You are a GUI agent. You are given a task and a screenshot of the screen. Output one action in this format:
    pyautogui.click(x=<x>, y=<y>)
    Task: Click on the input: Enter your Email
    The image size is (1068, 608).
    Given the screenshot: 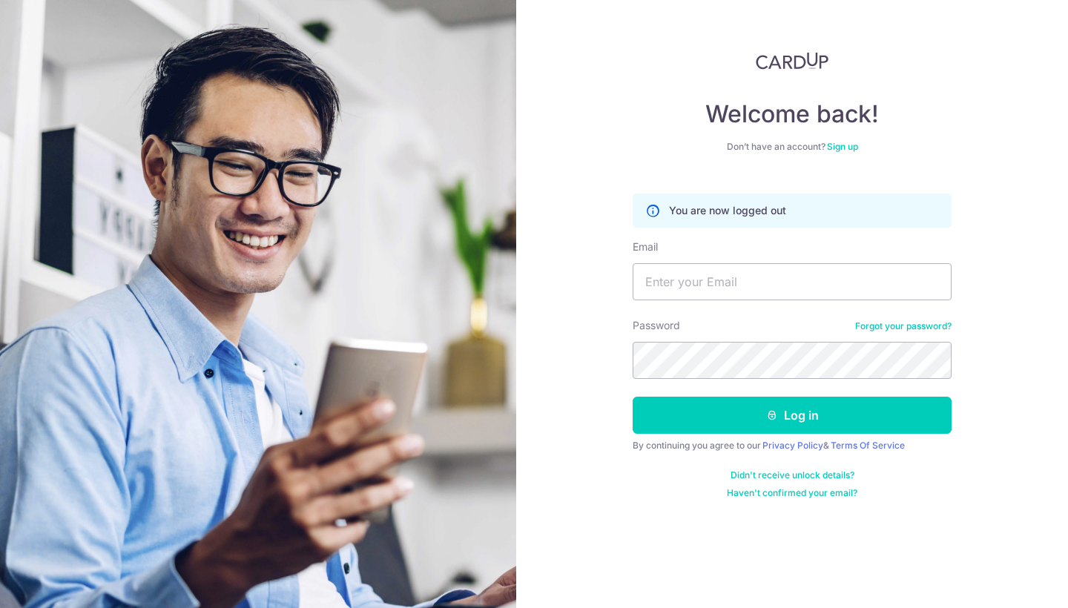 What is the action you would take?
    pyautogui.click(x=792, y=282)
    